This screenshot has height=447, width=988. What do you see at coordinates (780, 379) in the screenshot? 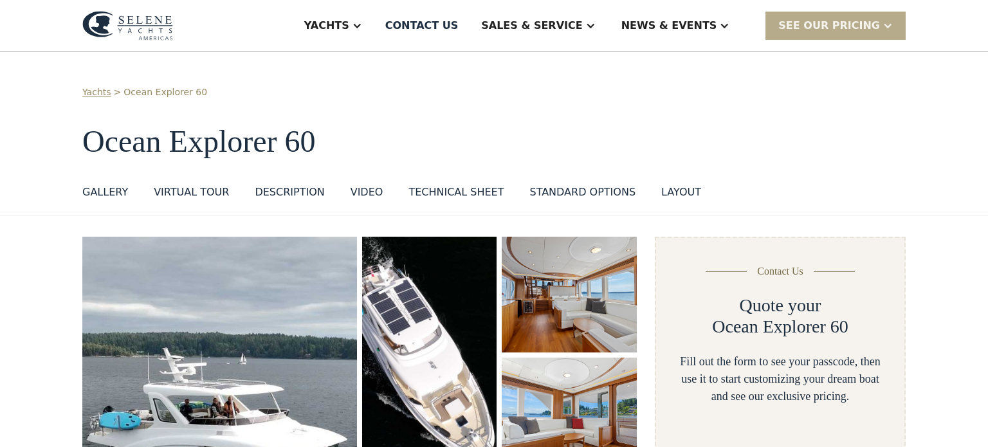
I see `div: Fill out the form to see your passcode, then use it to start customizing your dream boat and see ...` at bounding box center [780, 379].